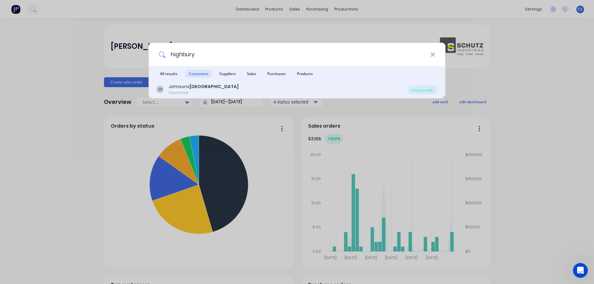 The height and width of the screenshot is (284, 594). What do you see at coordinates (227, 74) in the screenshot?
I see `span: Suppliers` at bounding box center [227, 74].